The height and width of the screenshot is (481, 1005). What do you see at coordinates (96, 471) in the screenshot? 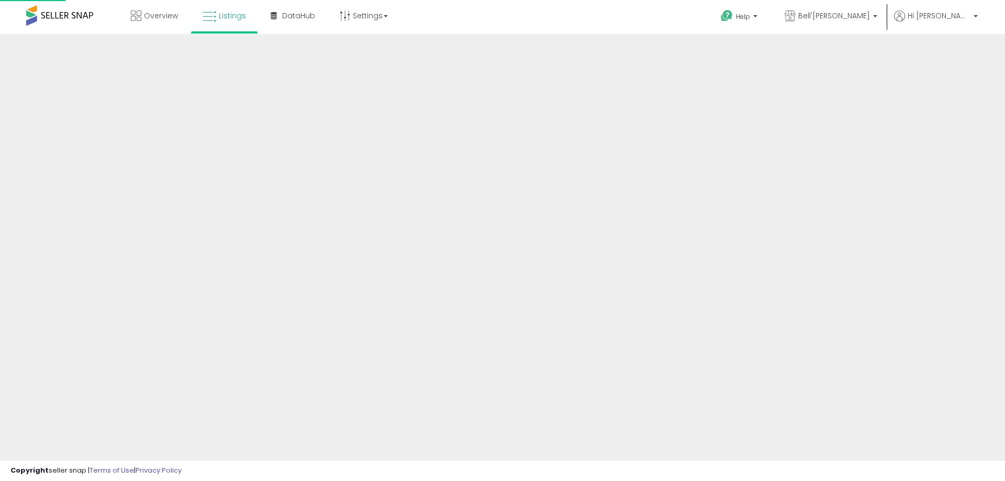
I see `div: seller snap | |` at bounding box center [96, 471].